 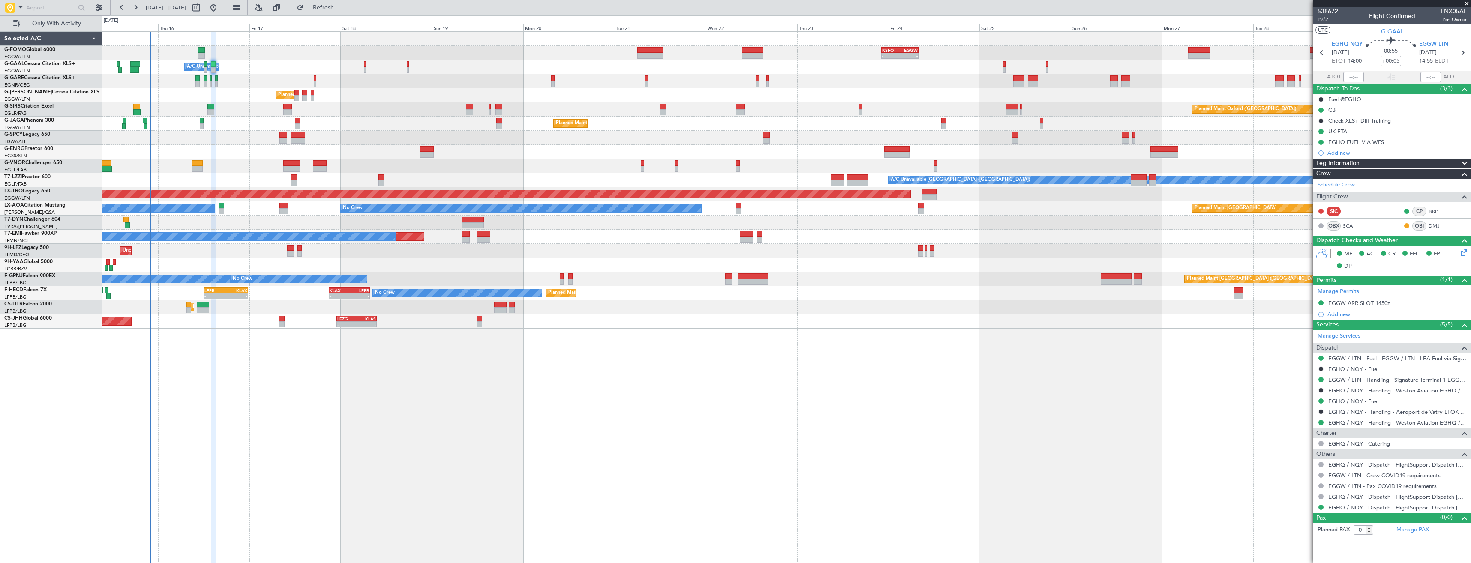 What do you see at coordinates (1454, 19) in the screenshot?
I see `span: Pos Owner` at bounding box center [1454, 19].